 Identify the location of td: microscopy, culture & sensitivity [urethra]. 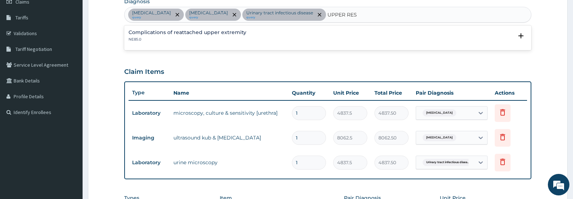
(229, 113).